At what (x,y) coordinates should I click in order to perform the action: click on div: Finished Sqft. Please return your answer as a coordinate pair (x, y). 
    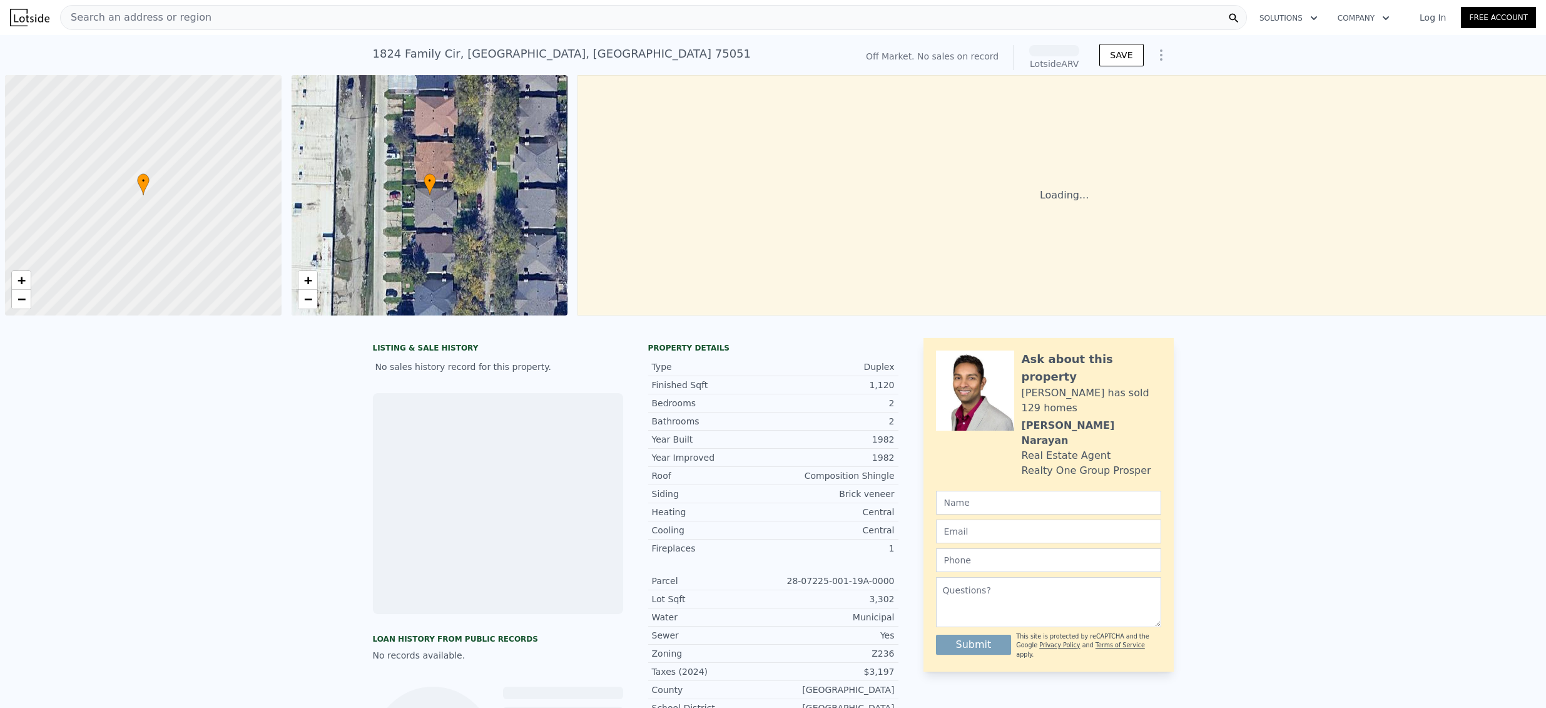
    Looking at the image, I should click on (713, 385).